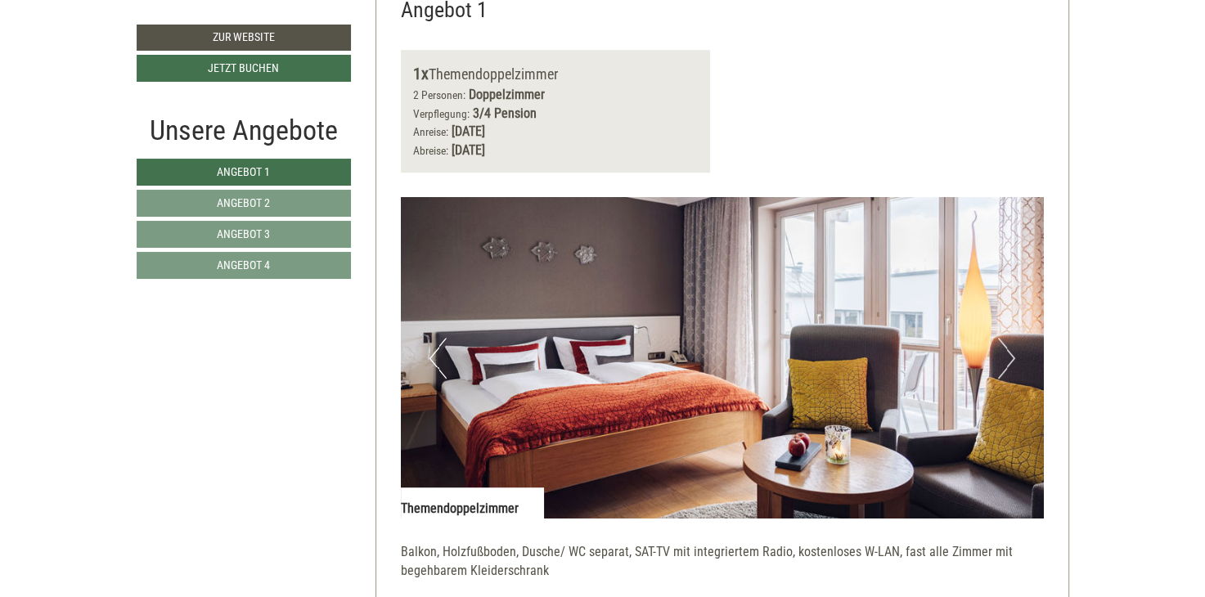 The image size is (1205, 597). I want to click on img: image, so click(722, 357).